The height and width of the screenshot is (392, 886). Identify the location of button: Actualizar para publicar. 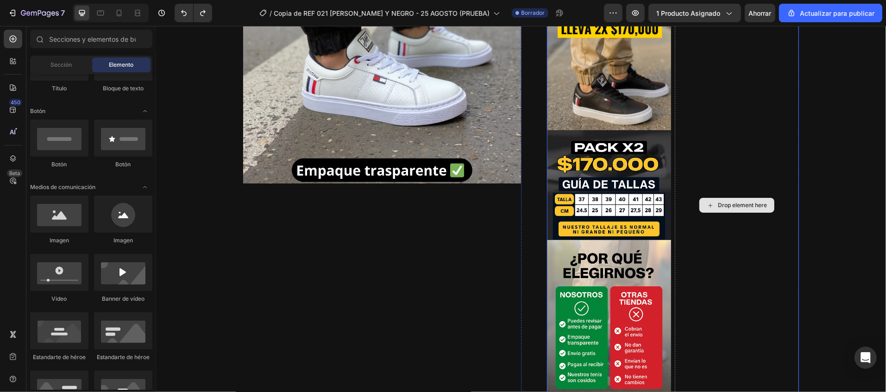
(830, 13).